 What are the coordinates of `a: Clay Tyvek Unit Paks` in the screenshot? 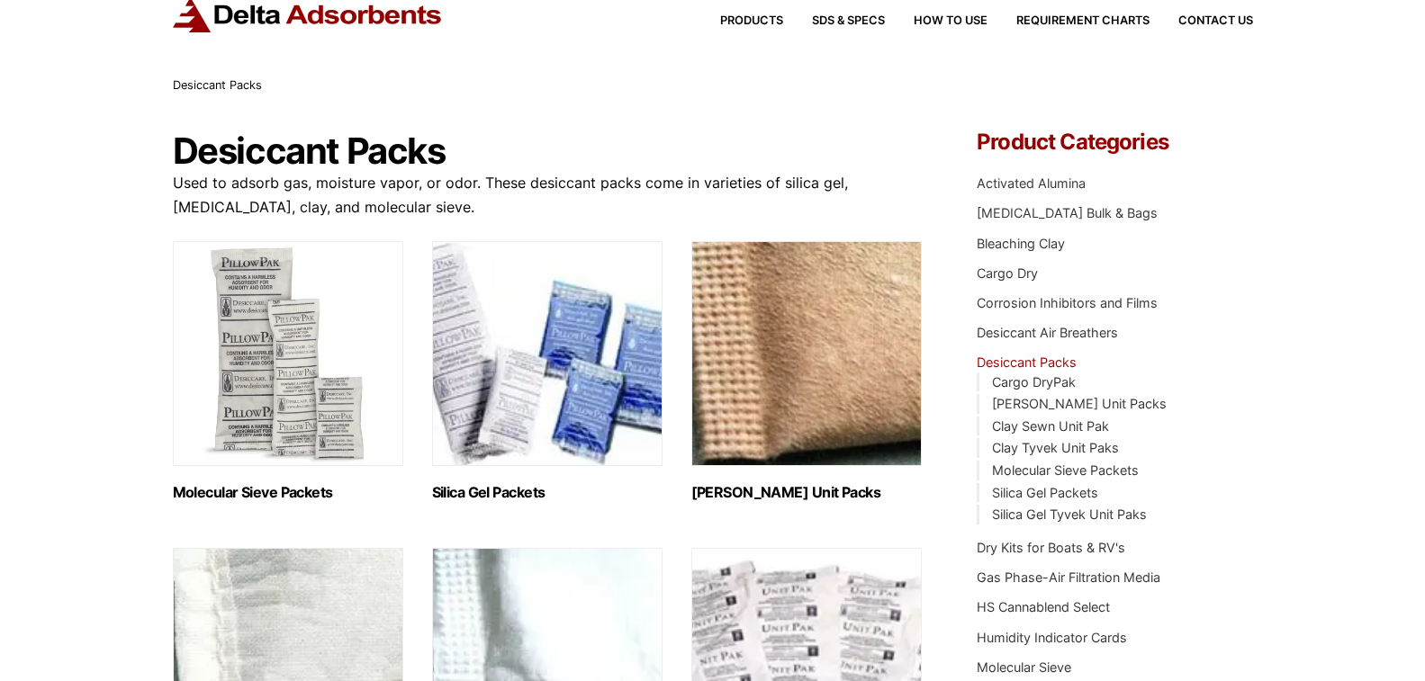 It's located at (1055, 447).